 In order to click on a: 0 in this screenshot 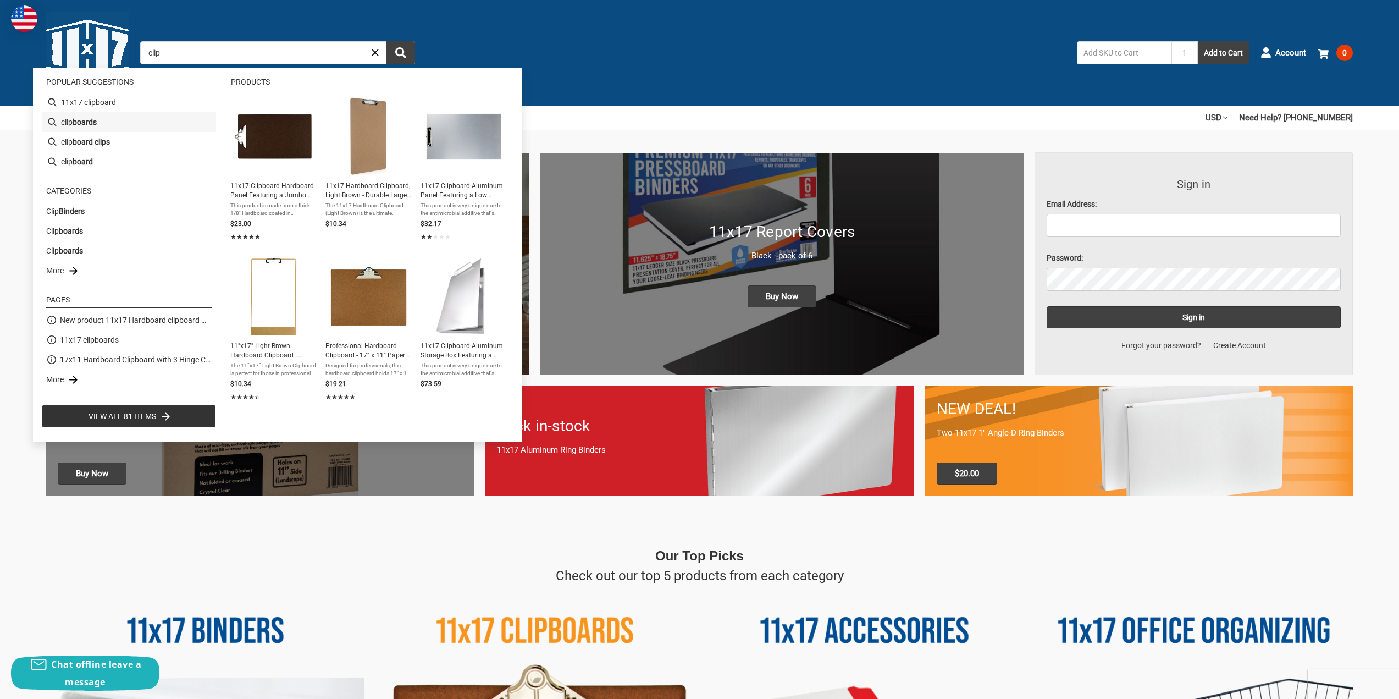, I will do `click(1336, 53)`.